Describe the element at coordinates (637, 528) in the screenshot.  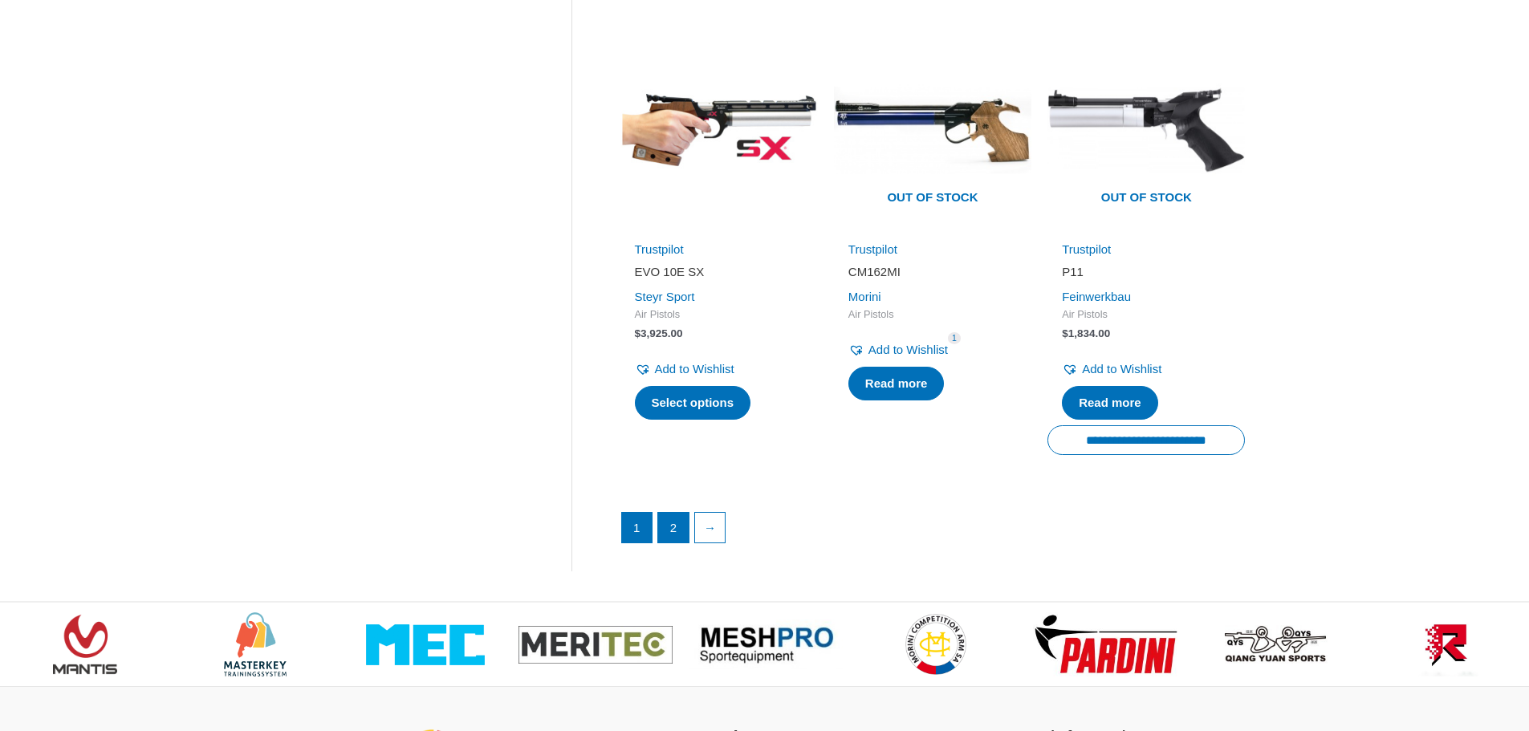
I see `span: Page 1` at that location.